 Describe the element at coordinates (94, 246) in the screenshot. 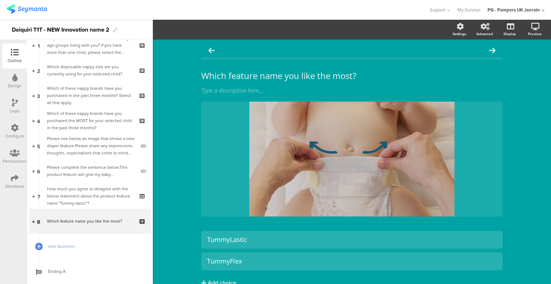

I see `span: Add Question` at that location.